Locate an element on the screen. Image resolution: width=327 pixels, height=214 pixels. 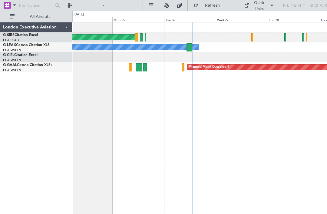
a: G-CIELCitation Excel is located at coordinates (20, 55).